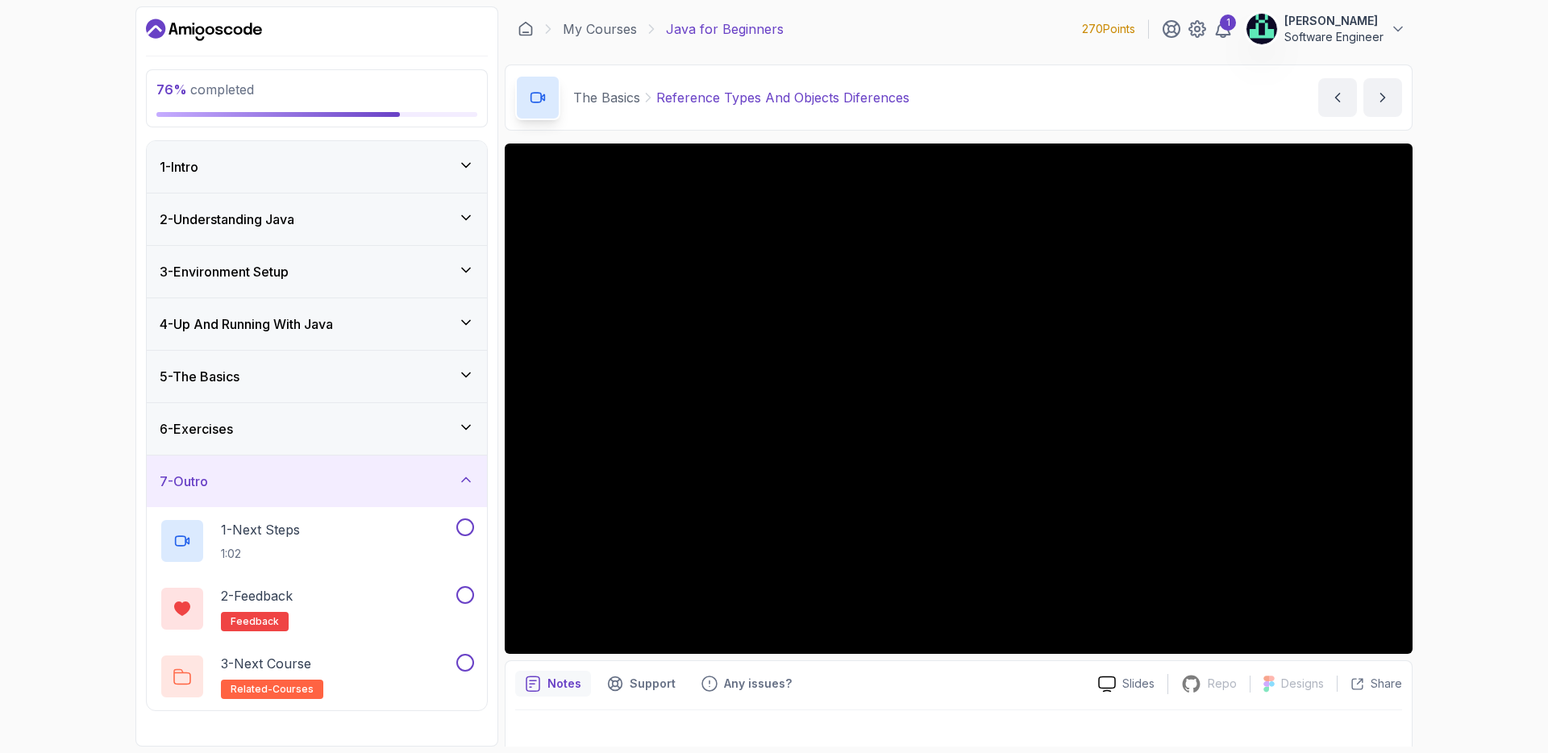 This screenshot has width=1548, height=753. I want to click on div: 1, so click(1228, 23).